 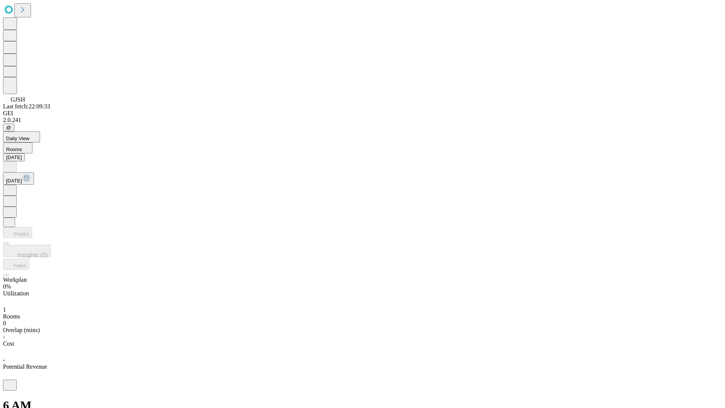 What do you see at coordinates (16, 293) in the screenshot?
I see `span: Utilization` at bounding box center [16, 293].